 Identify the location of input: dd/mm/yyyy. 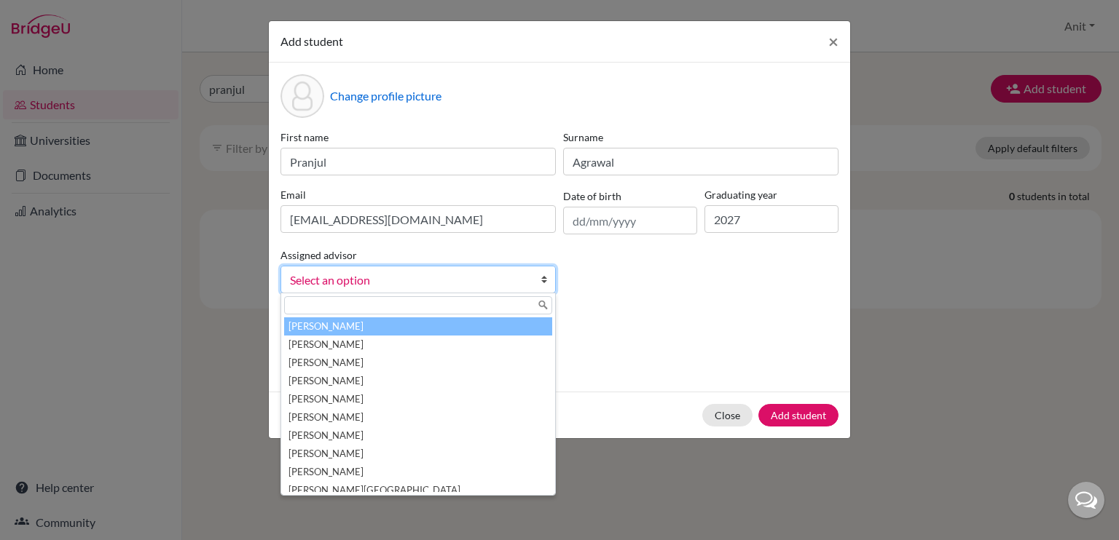
(630, 221).